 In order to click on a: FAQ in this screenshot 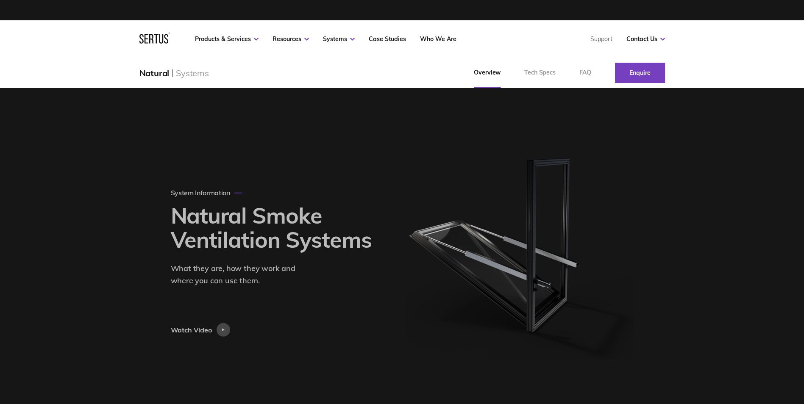, I will do `click(585, 73)`.